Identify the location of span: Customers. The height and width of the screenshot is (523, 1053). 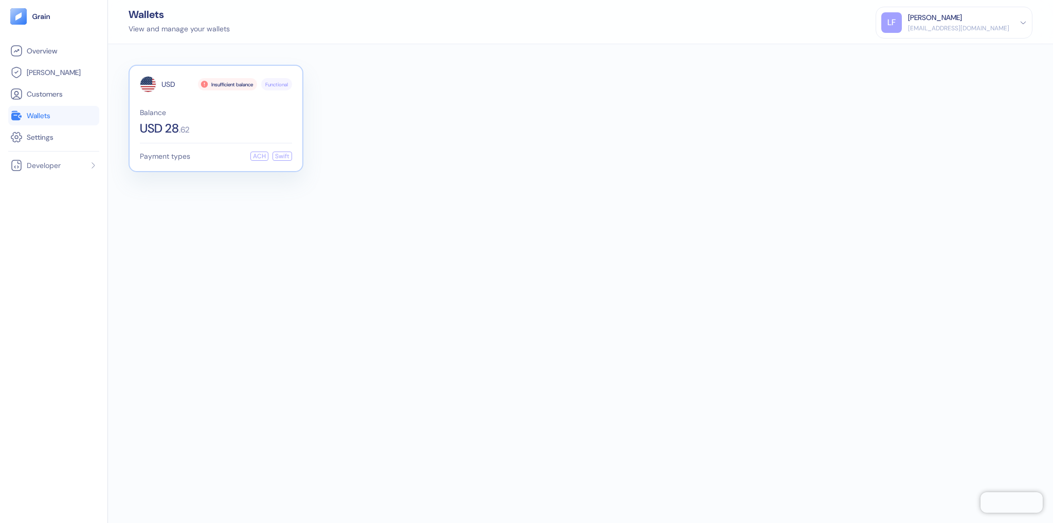
(45, 94).